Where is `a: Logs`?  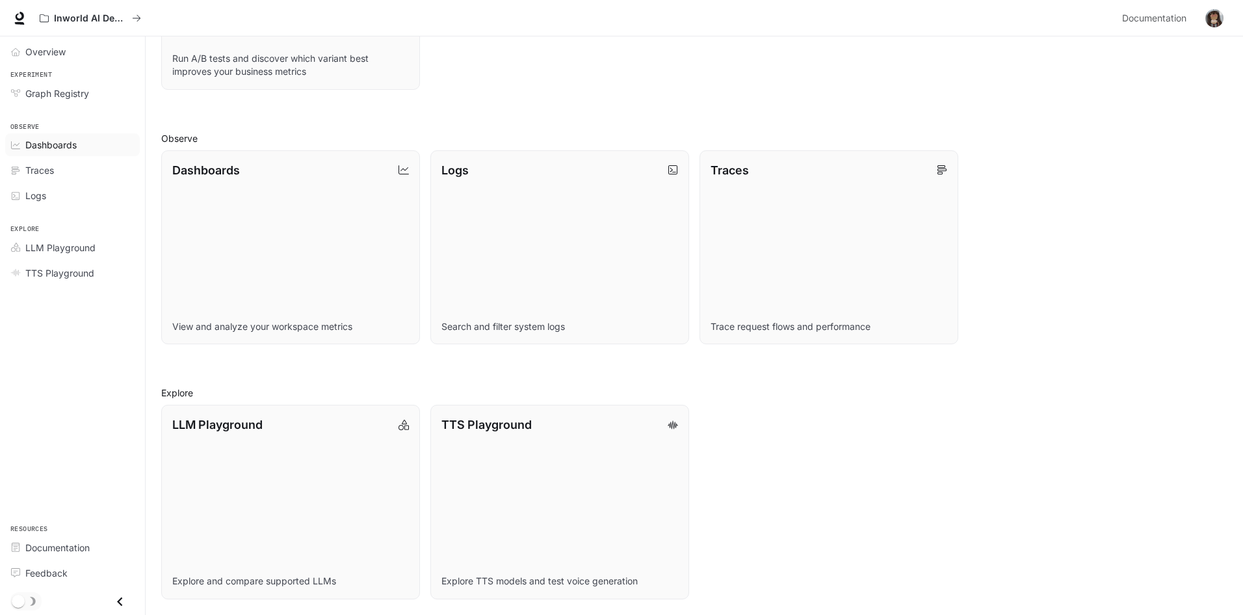 a: Logs is located at coordinates (72, 195).